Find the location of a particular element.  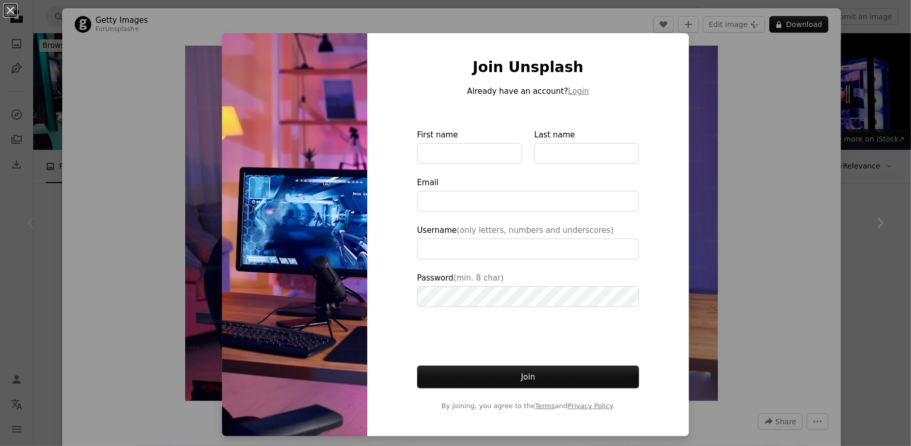

a: Privacy Policy is located at coordinates (590, 406).